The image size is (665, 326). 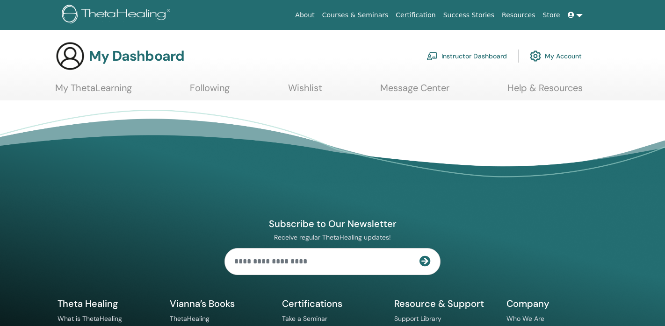 What do you see at coordinates (90, 319) in the screenshot?
I see `a: What is ThetaHealing` at bounding box center [90, 319].